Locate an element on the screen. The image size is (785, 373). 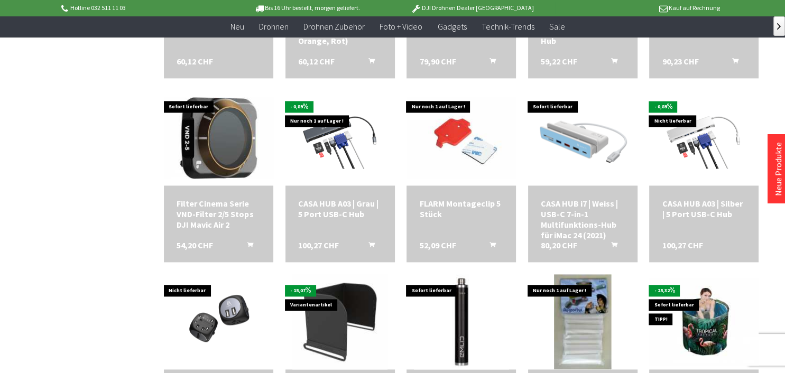
img: Filter Cinema Serie VND-Filter 2/5 Stops DJI Mavic Air 2 is located at coordinates (218, 138).